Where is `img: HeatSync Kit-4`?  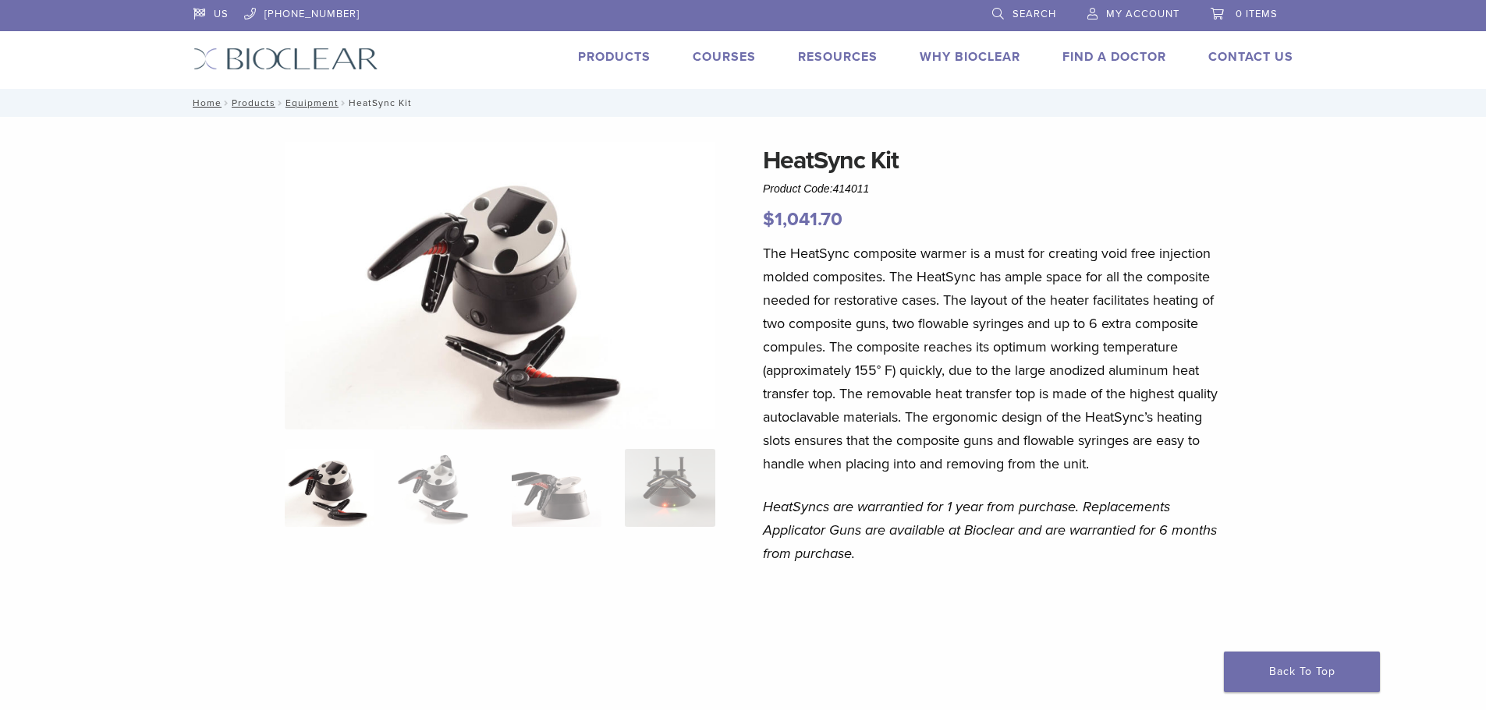 img: HeatSync Kit-4 is located at coordinates (500, 285).